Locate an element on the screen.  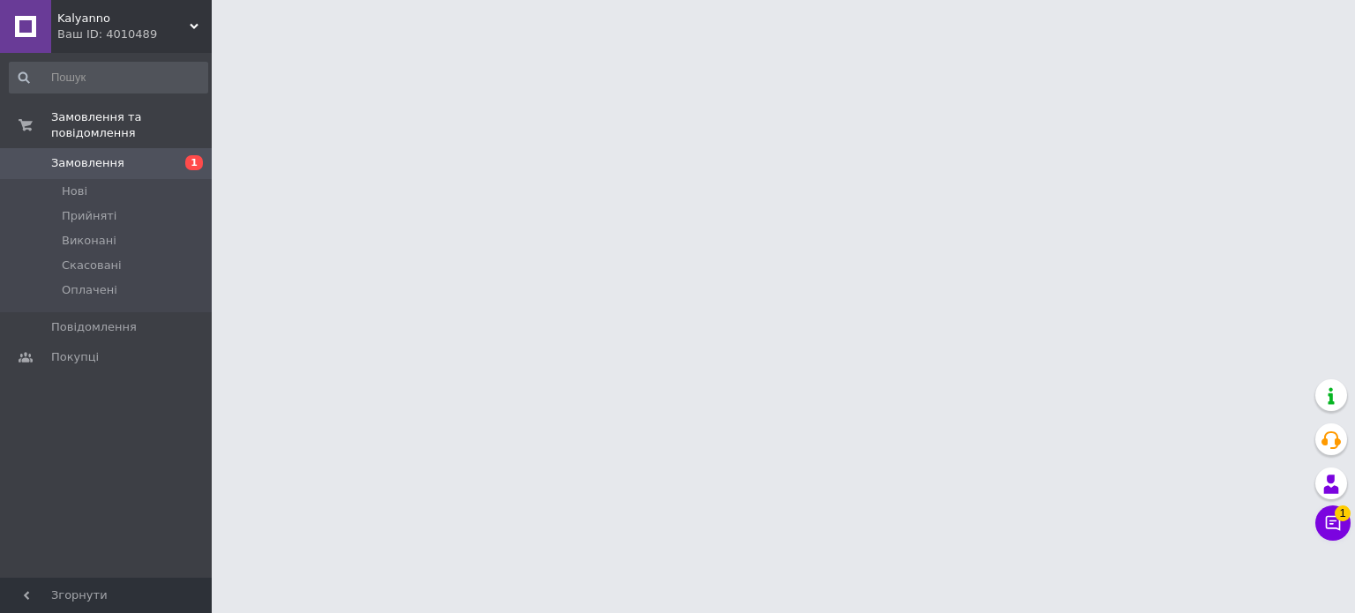
span: Нові is located at coordinates (74, 191).